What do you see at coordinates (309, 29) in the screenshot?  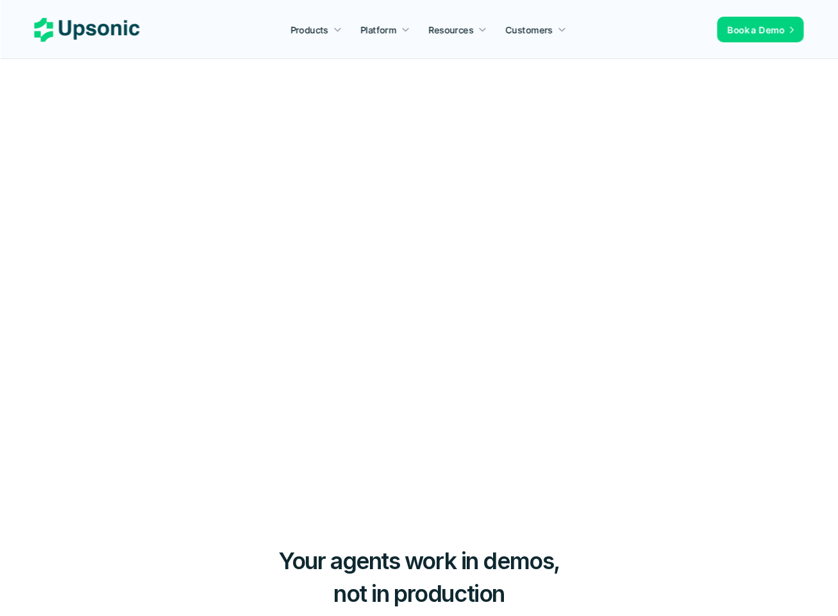 I see `p: Products` at bounding box center [309, 29].